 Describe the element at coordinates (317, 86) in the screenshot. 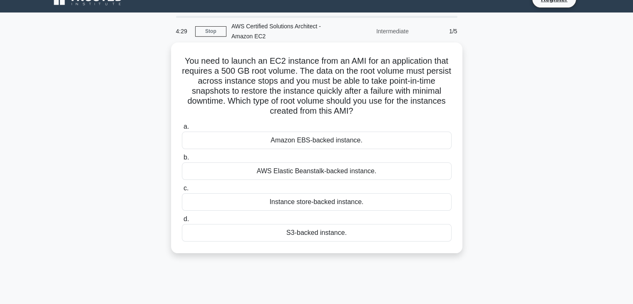

I see `h5: You need to launch an EC2 instance from an AMI for an application that requires a 500 GB root vol...` at that location.